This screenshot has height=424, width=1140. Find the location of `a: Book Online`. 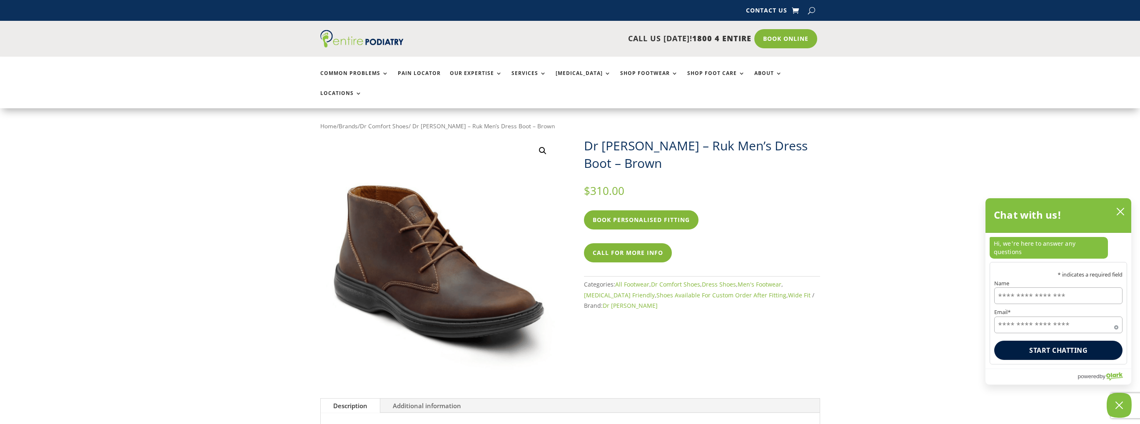

a: Book Online is located at coordinates (786, 39).